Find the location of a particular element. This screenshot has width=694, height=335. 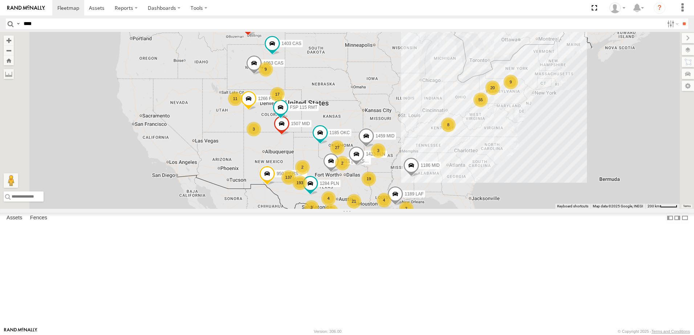

div: 20 is located at coordinates (492, 88).